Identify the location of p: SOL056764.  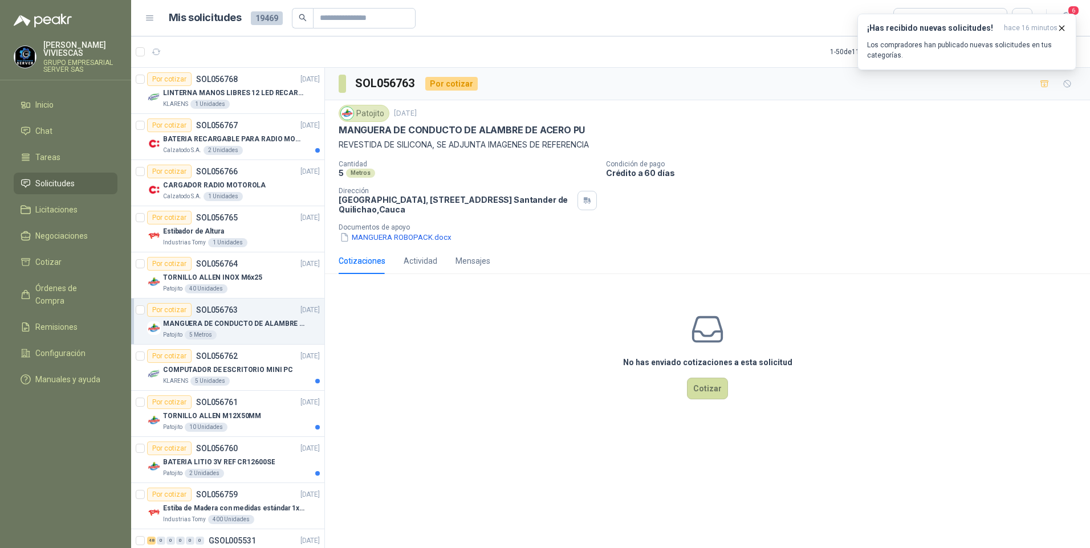
(217, 264).